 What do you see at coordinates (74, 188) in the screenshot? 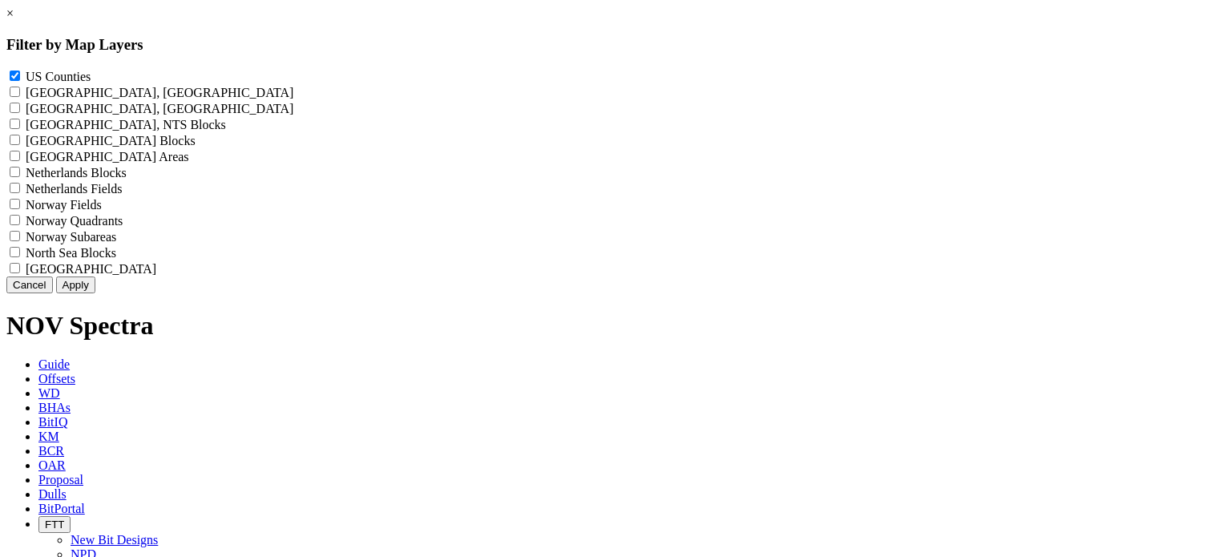
I see `label: Netherlands Fields` at bounding box center [74, 188].